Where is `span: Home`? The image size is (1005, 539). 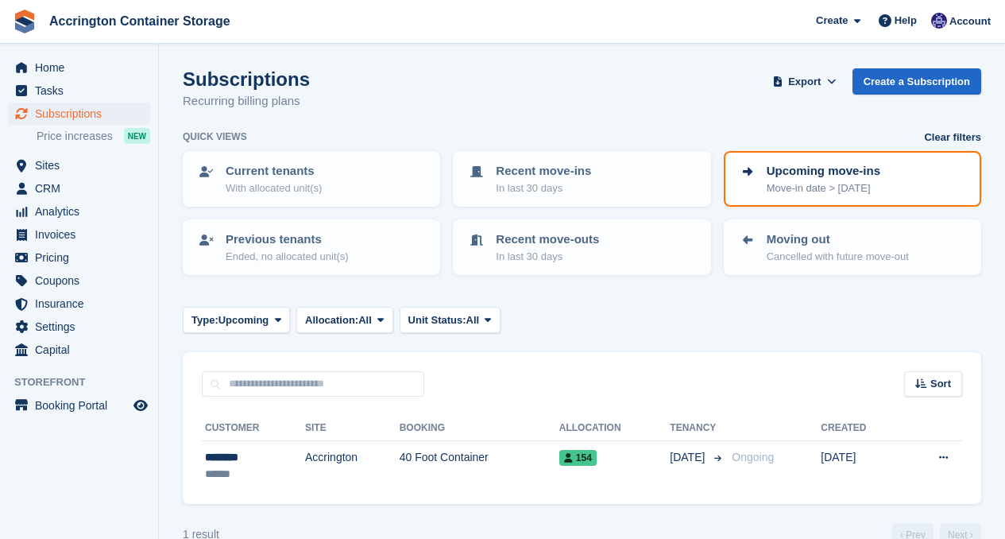
span: Home is located at coordinates (83, 68).